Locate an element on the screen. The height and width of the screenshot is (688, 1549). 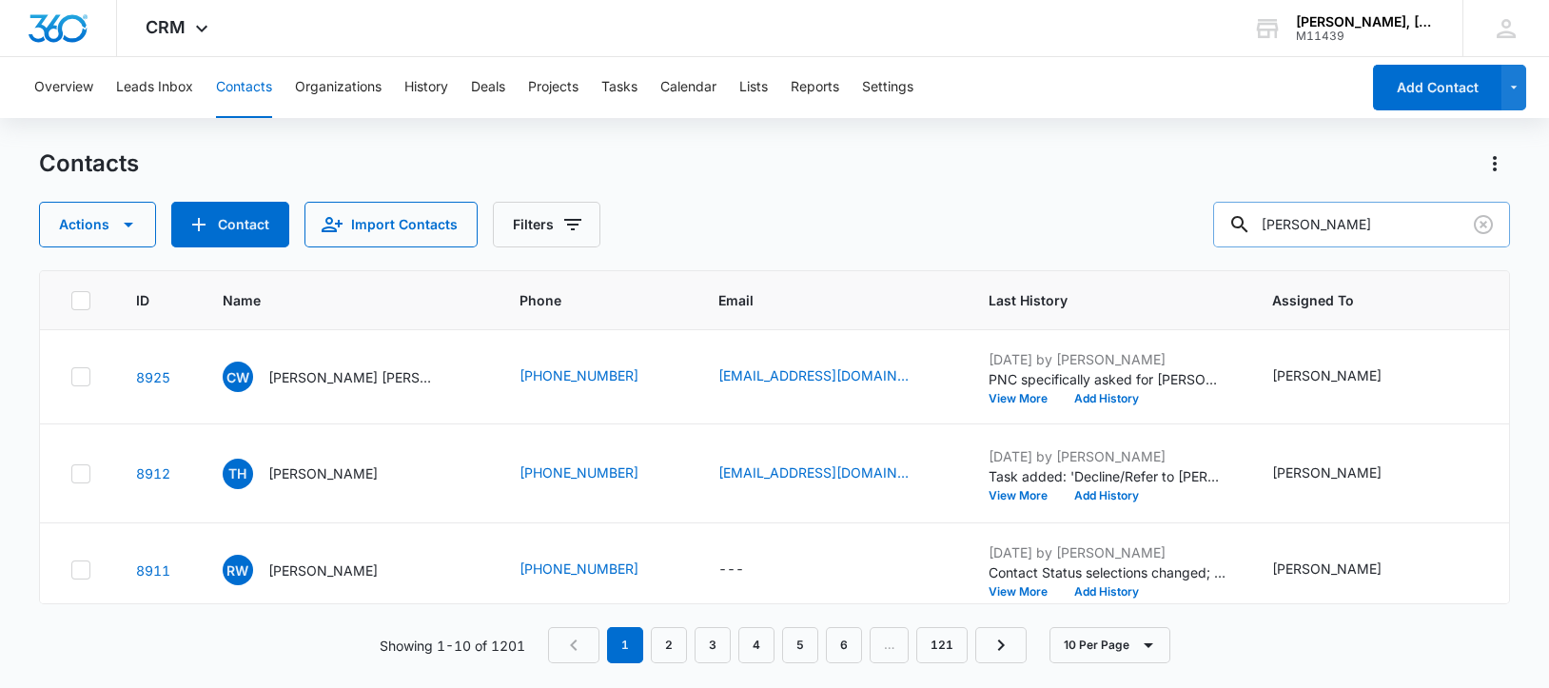
a: Navigate to contact details page for Thomas Hart is located at coordinates (153, 473).